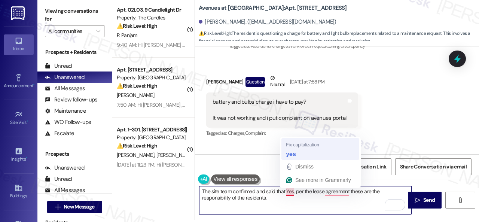 This screenshot has width=479, height=222. What do you see at coordinates (433, 166) in the screenshot?
I see `span: Share Conversation via email` at bounding box center [433, 166].